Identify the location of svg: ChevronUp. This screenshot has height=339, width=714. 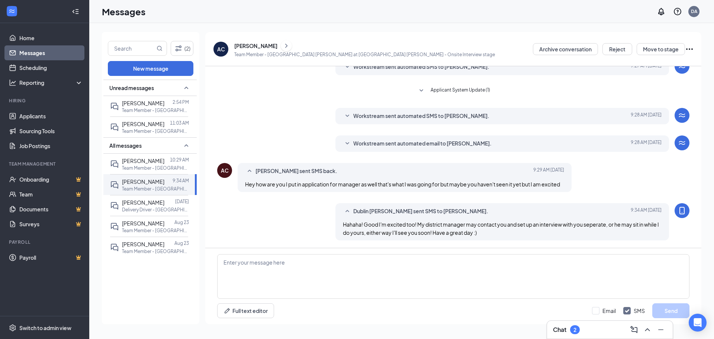
(647, 329).